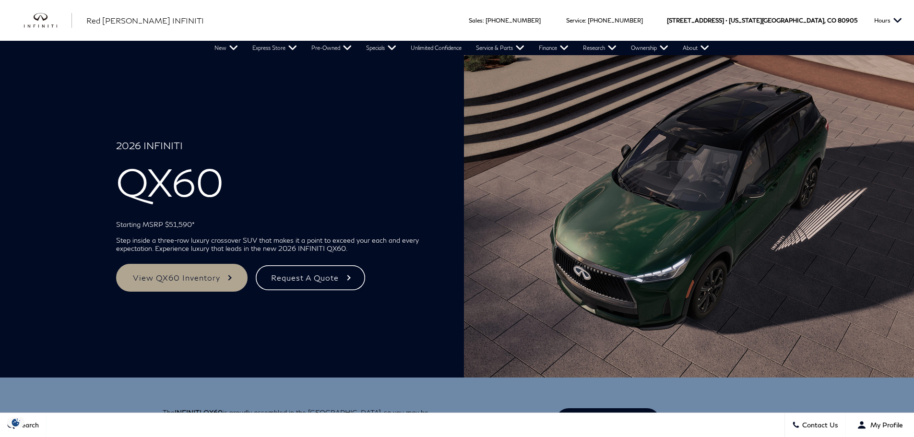 Image resolution: width=914 pixels, height=437 pixels. Describe the element at coordinates (27, 425) in the screenshot. I see `span: Search` at that location.